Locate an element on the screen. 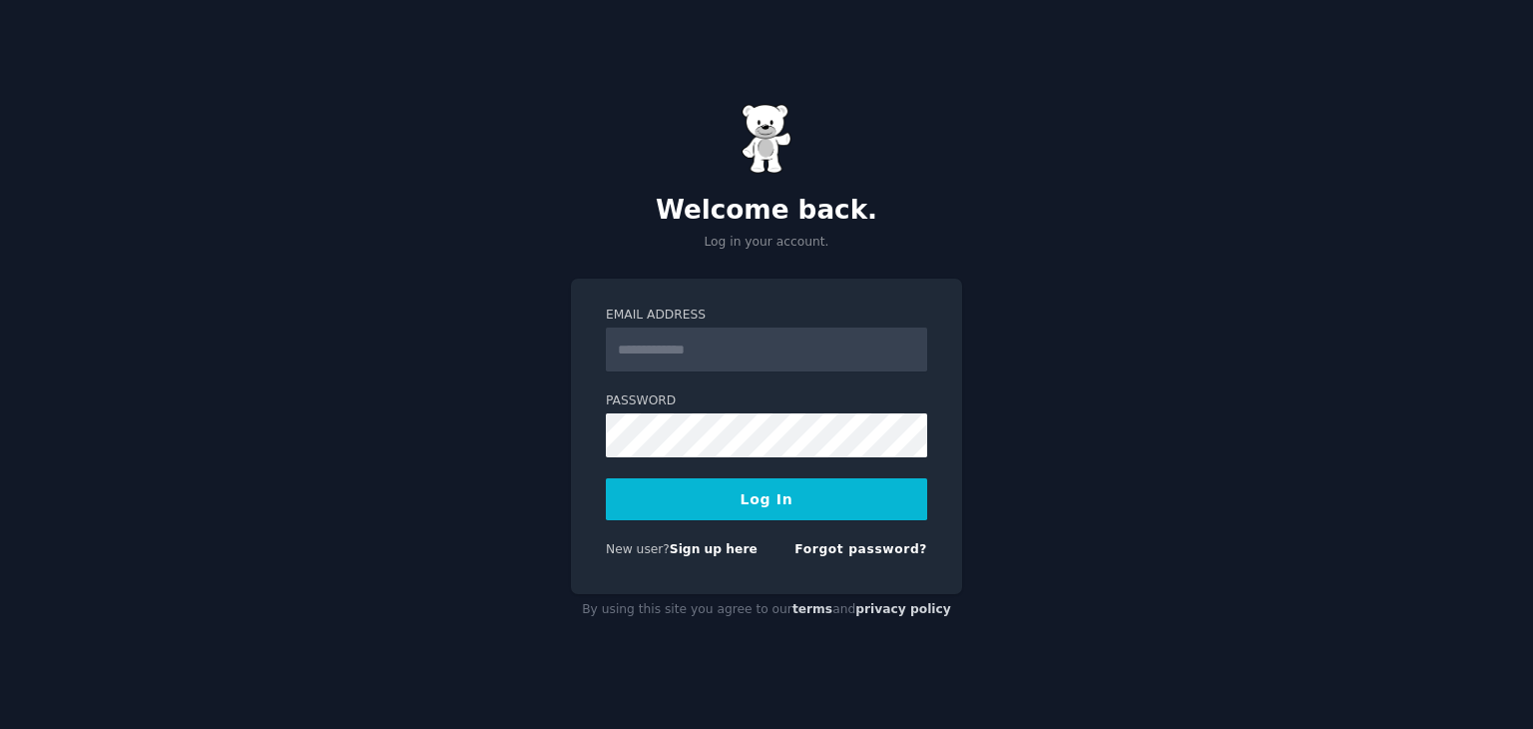 This screenshot has height=729, width=1533. label: Password is located at coordinates (766, 401).